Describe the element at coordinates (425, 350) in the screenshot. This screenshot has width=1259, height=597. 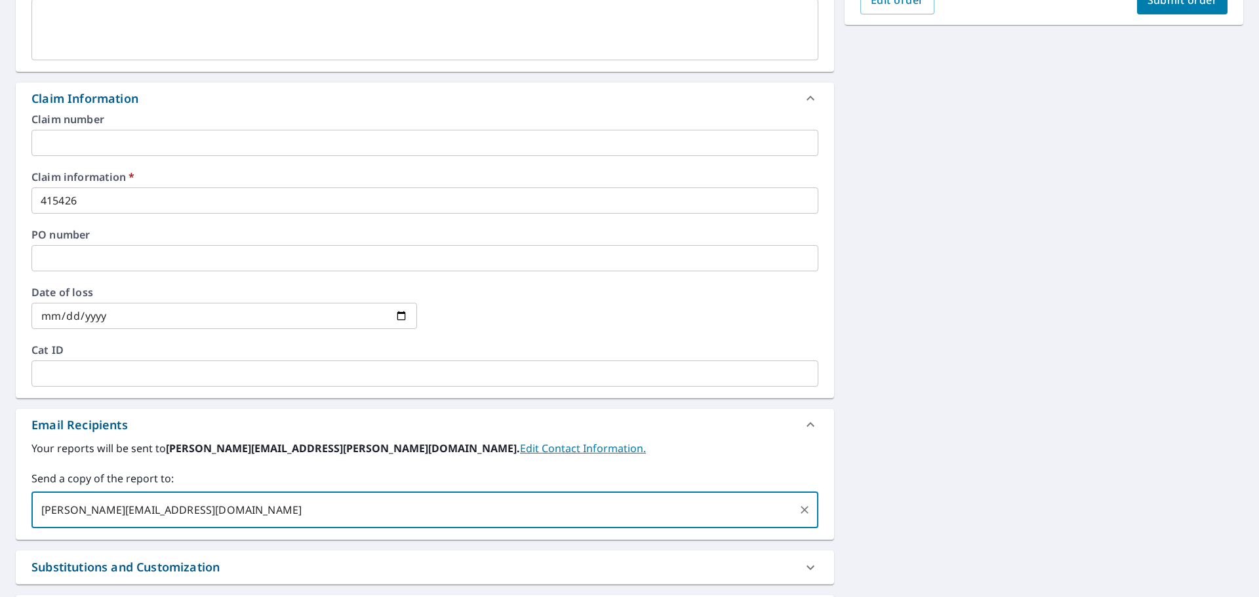
I see `label: Cat ID` at that location.